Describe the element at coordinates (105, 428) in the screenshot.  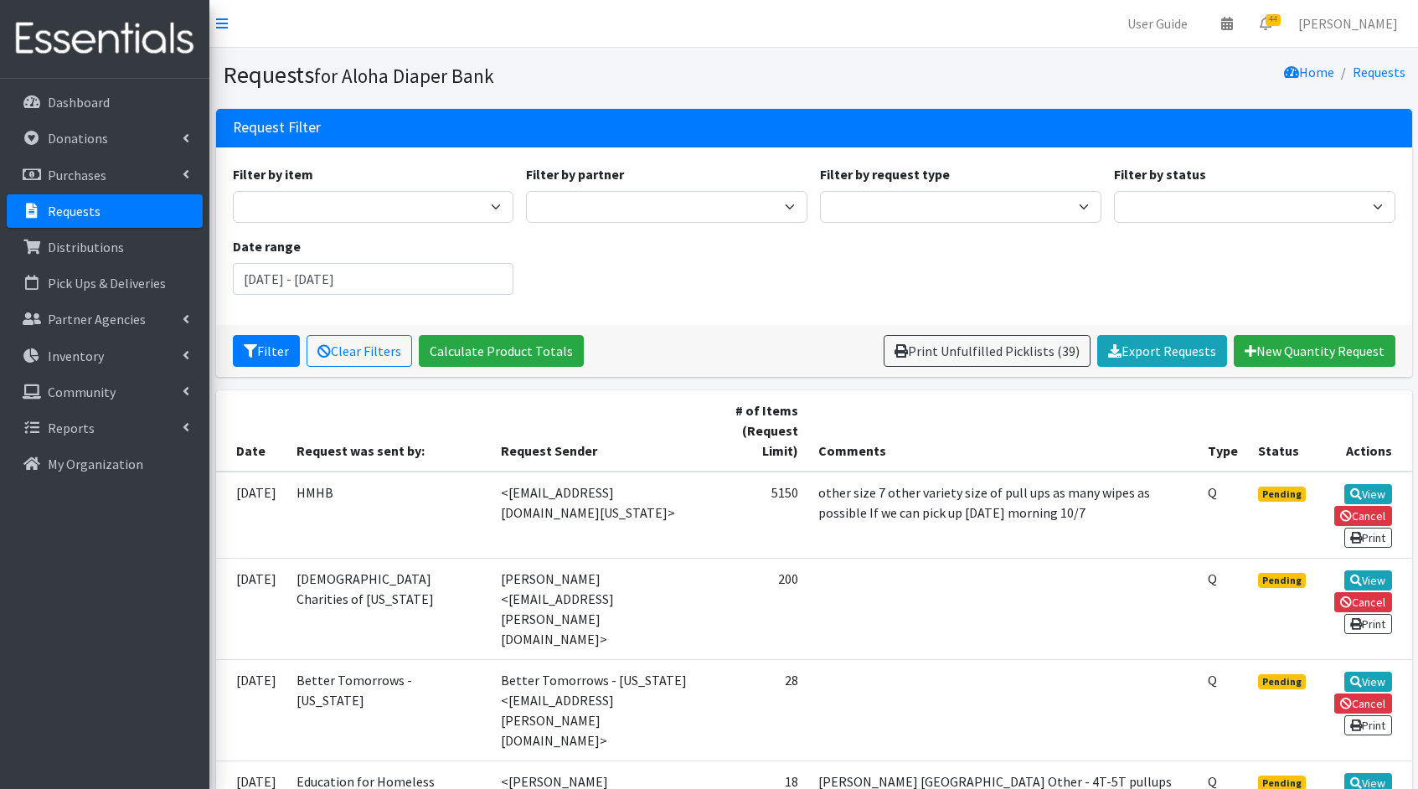
I see `a: Reports` at that location.